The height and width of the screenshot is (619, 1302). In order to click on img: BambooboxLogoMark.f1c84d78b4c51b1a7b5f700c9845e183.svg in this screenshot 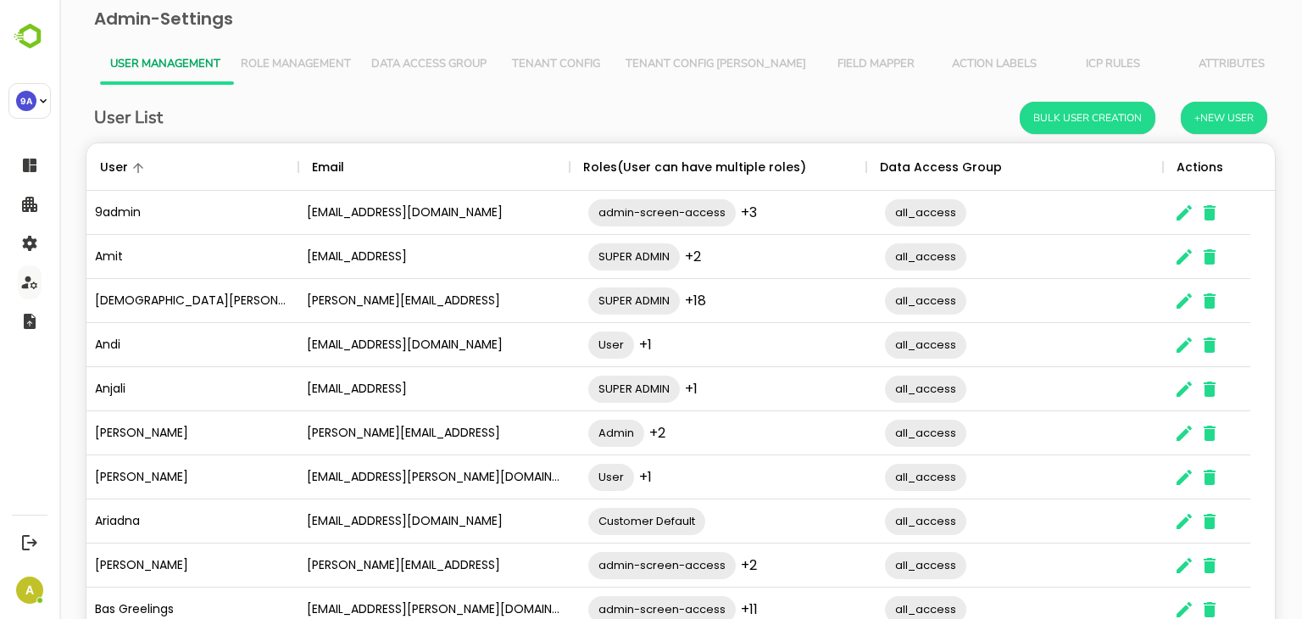, I will do `click(30, 36)`.